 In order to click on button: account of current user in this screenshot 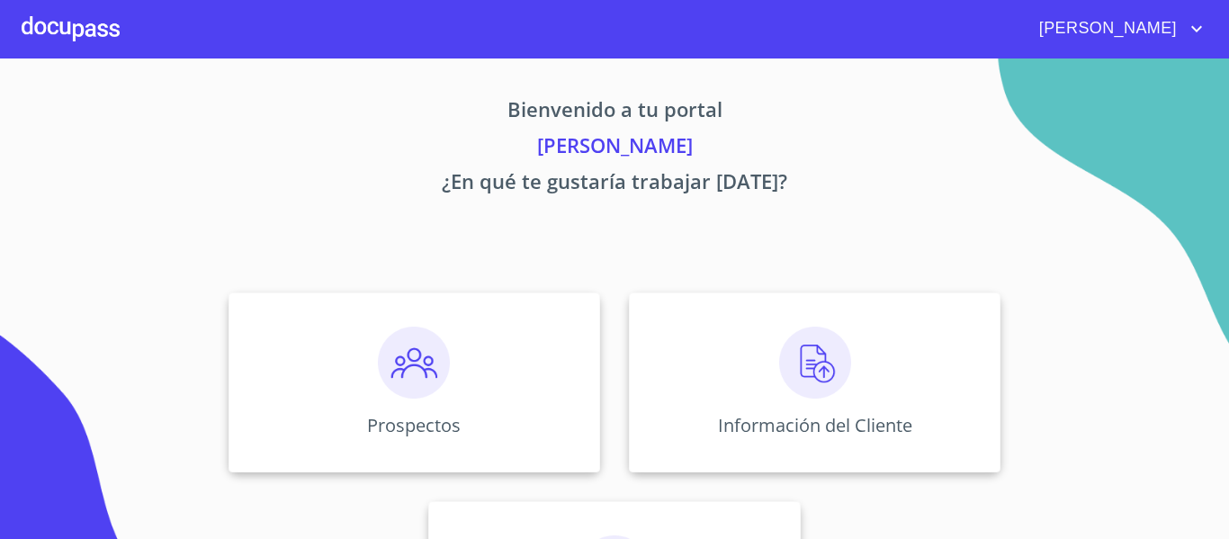, I will do `click(1116, 29)`.